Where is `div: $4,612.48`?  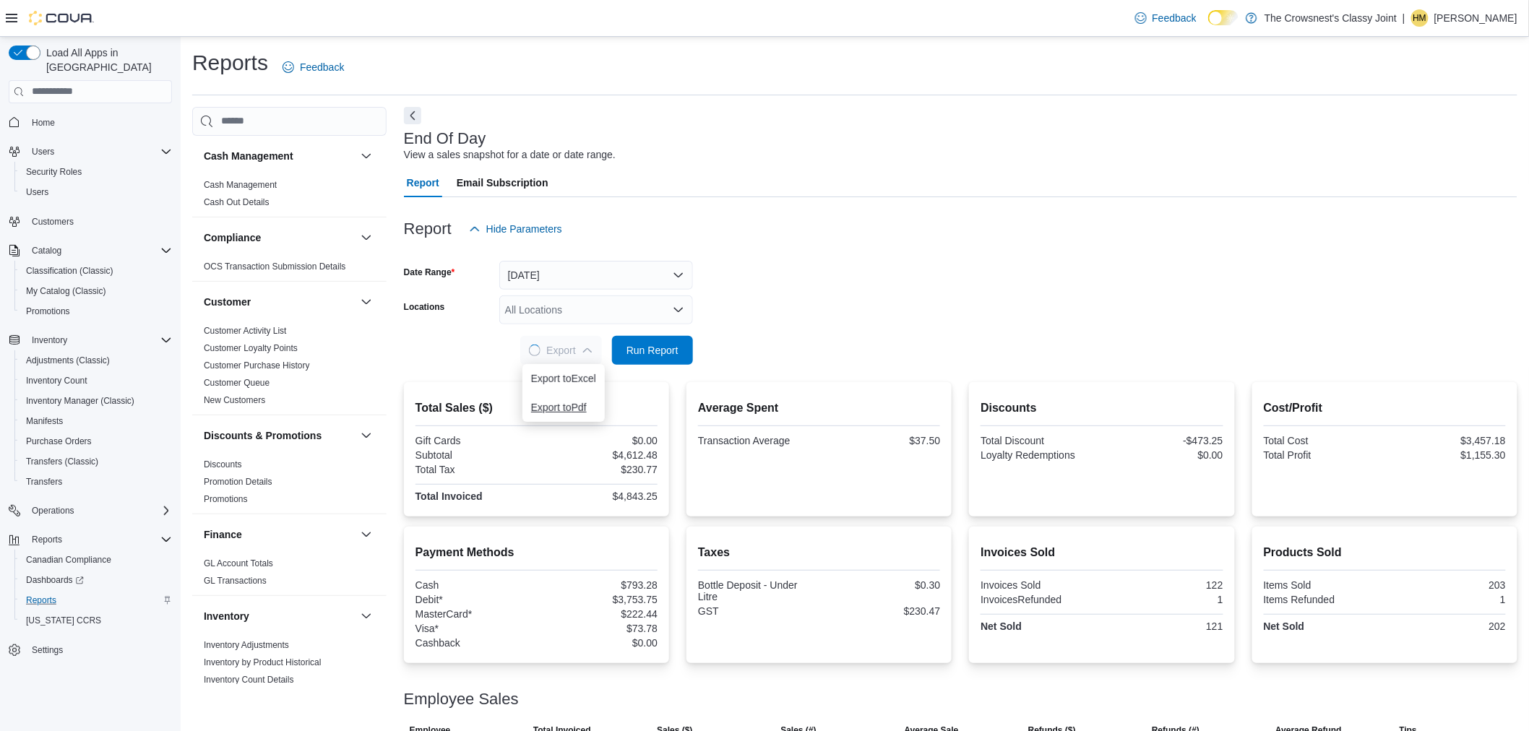 div: $4,612.48 is located at coordinates (598, 455).